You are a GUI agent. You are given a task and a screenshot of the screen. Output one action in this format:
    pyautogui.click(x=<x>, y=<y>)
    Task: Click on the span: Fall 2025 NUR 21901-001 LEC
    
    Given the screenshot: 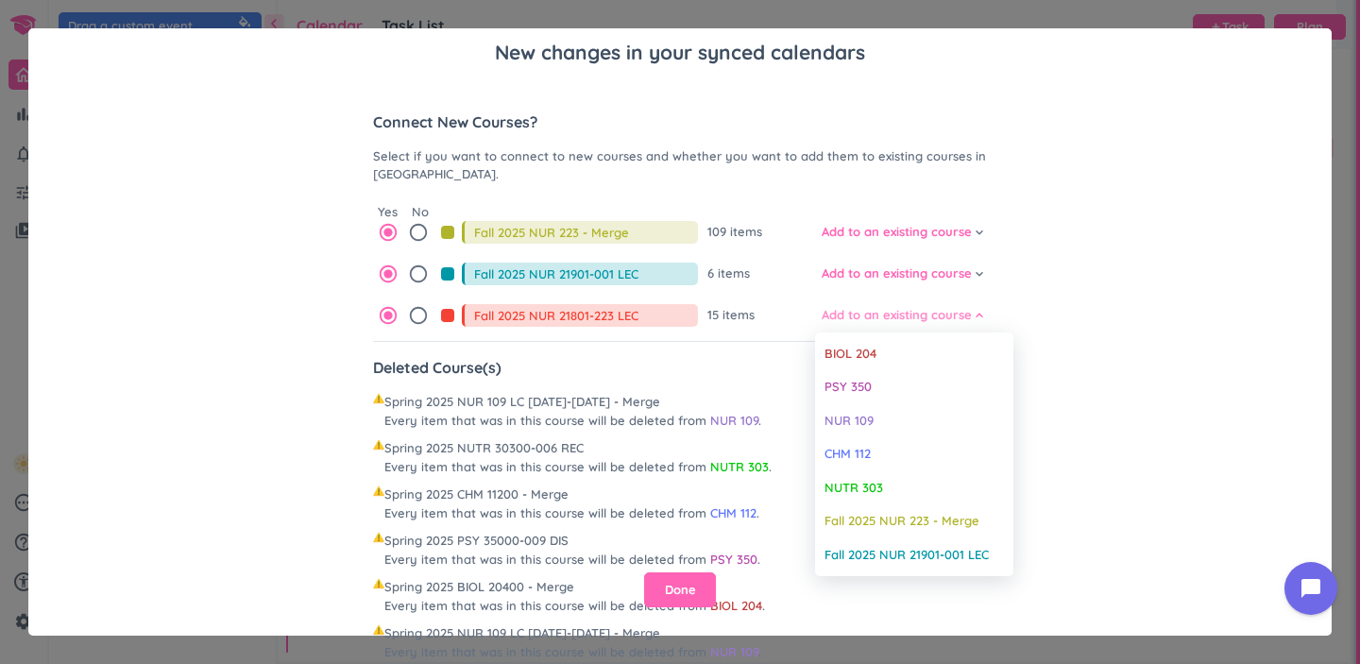 What is the action you would take?
    pyautogui.click(x=906, y=555)
    